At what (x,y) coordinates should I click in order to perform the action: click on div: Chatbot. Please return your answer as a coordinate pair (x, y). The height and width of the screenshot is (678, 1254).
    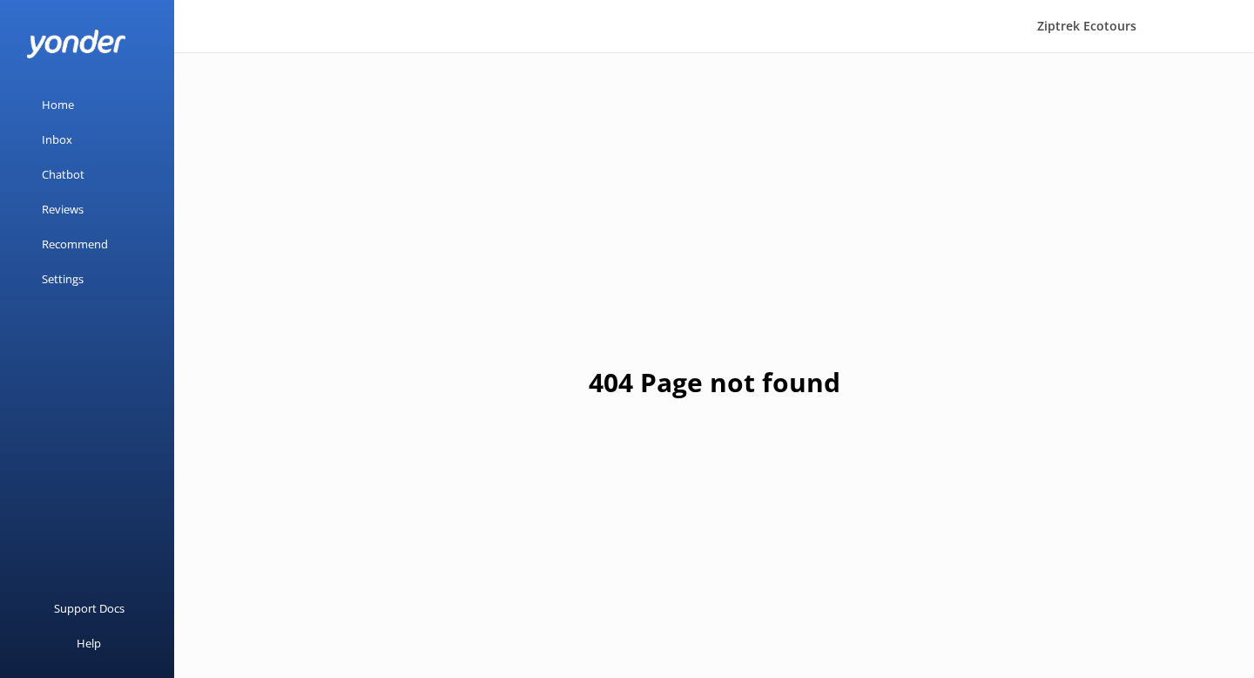
    Looking at the image, I should click on (63, 174).